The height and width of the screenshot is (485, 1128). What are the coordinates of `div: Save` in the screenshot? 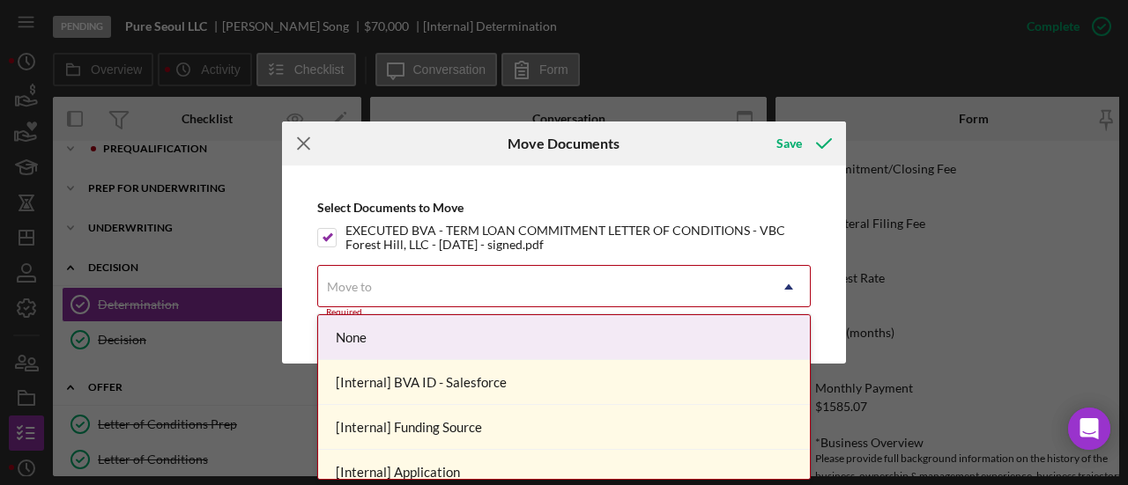 It's located at (789, 144).